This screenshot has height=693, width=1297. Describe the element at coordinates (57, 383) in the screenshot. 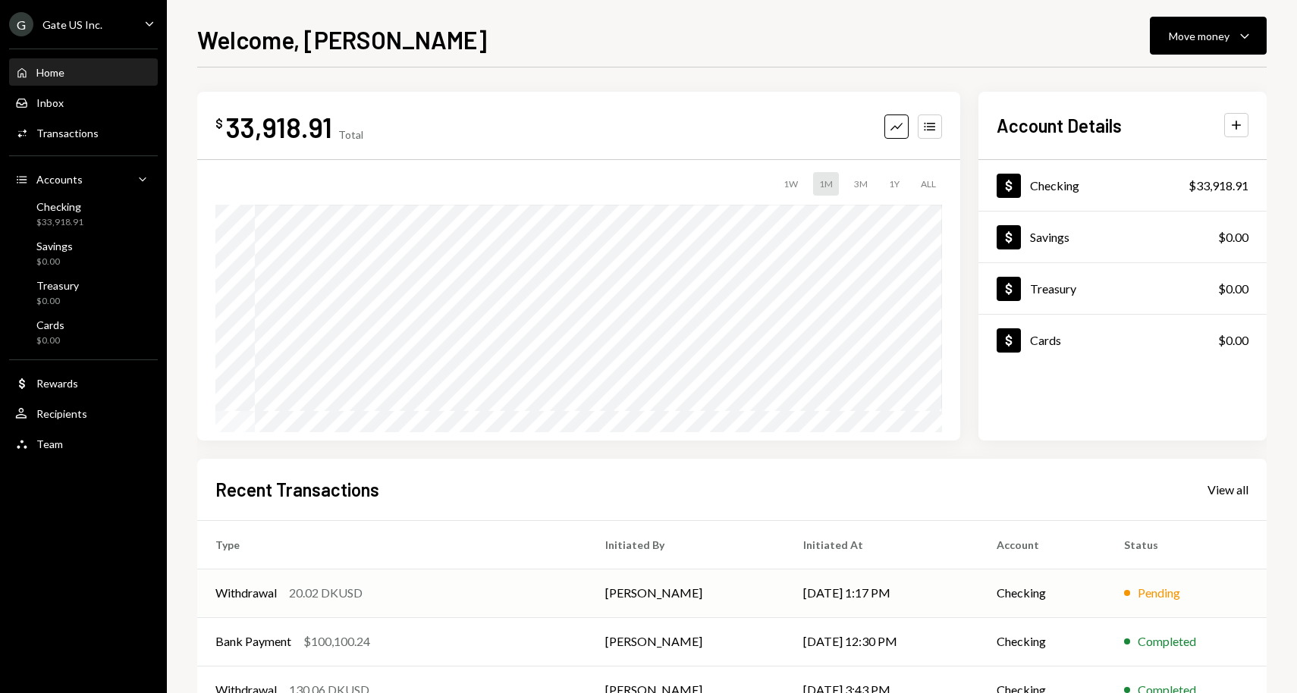

I see `div: Rewards` at that location.